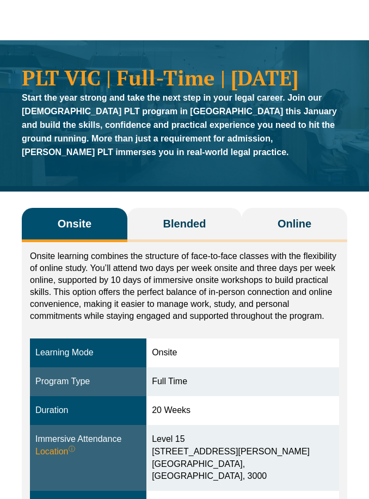 This screenshot has width=369, height=499. I want to click on div: Duration, so click(88, 410).